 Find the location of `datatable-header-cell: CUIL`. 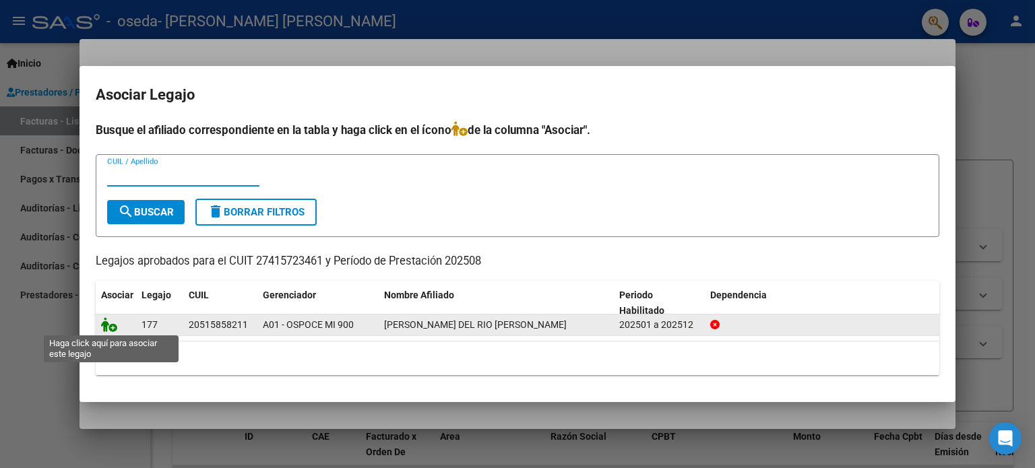

datatable-header-cell: CUIL is located at coordinates (220, 303).